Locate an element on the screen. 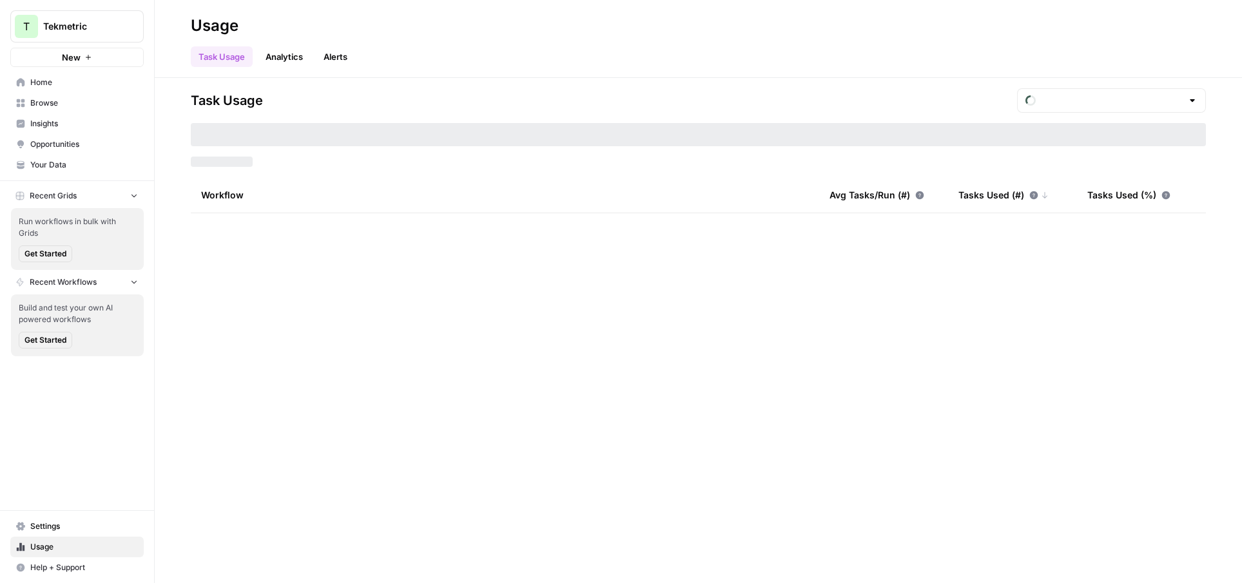 This screenshot has width=1242, height=583. span: Browse is located at coordinates (84, 103).